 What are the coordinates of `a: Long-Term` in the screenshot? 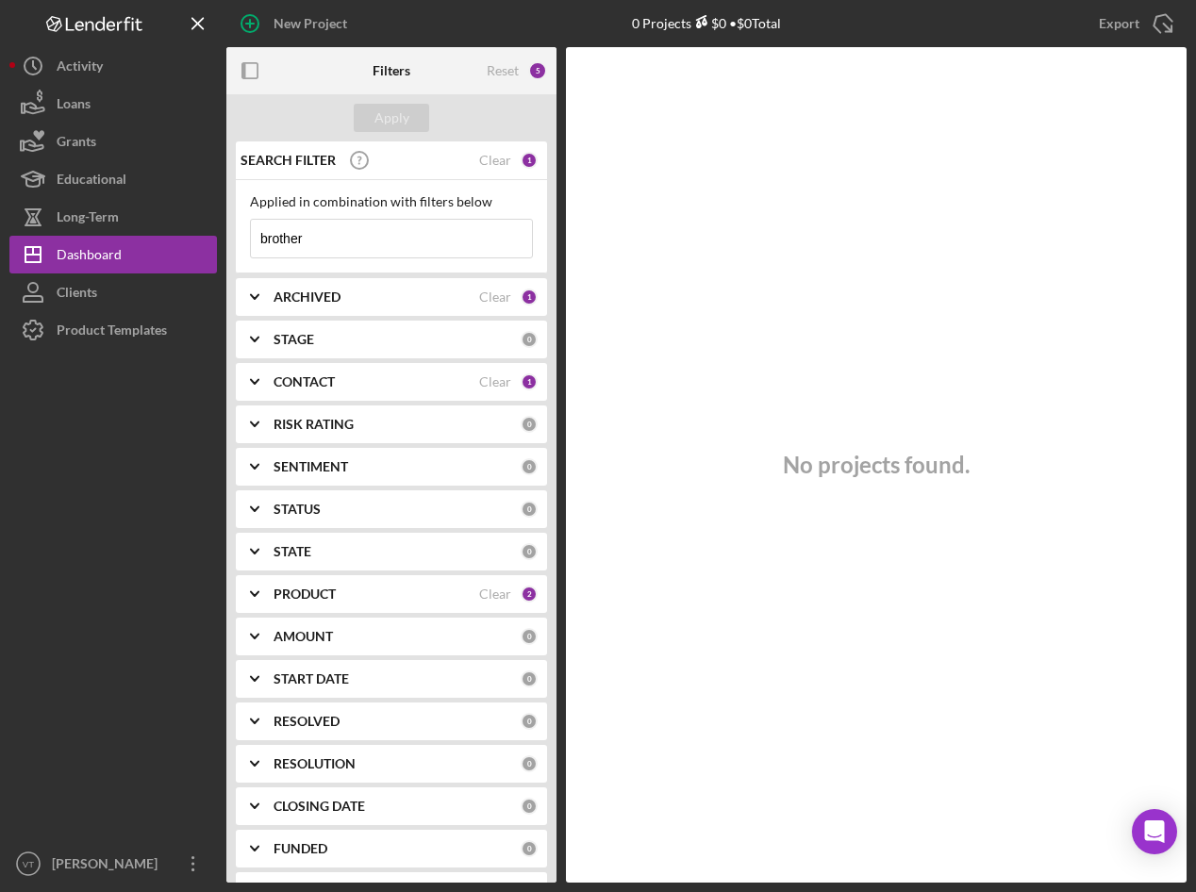 It's located at (113, 217).